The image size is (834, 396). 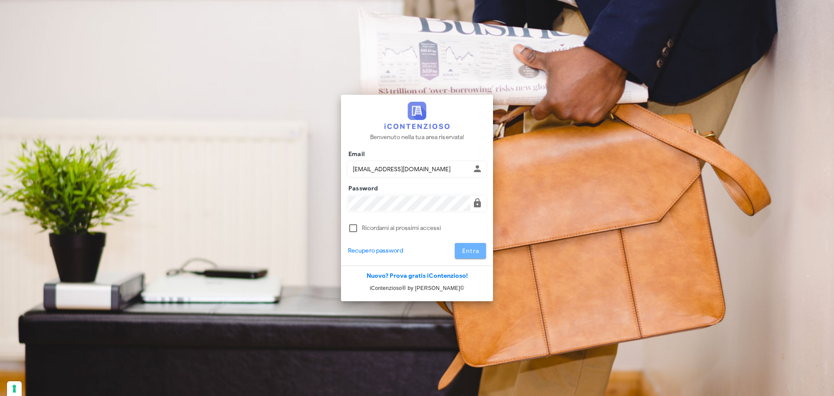 I want to click on a: Recupero password, so click(x=375, y=251).